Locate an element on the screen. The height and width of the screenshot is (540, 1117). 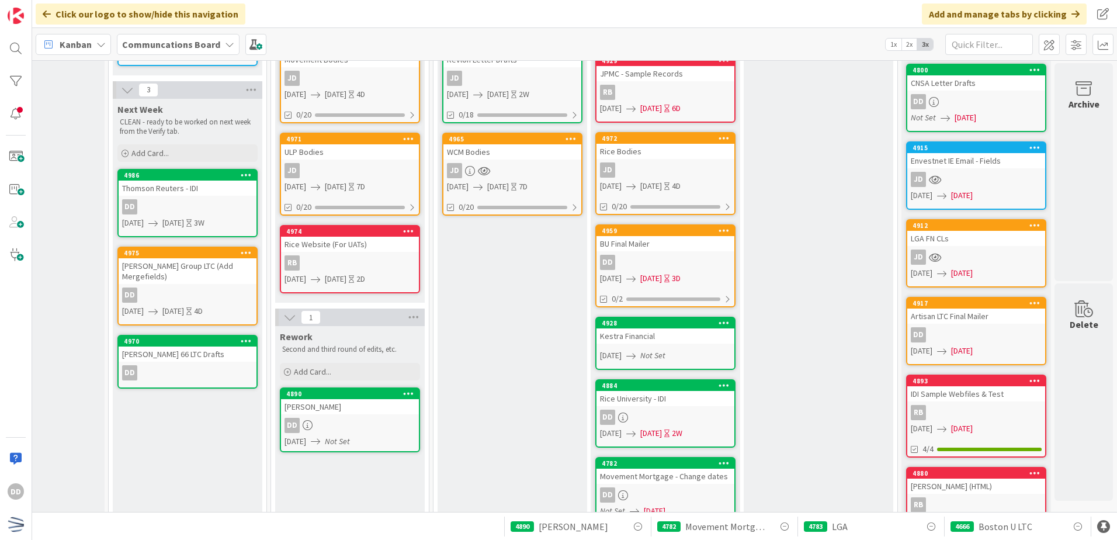
div: Kestra Financial is located at coordinates (665, 336).